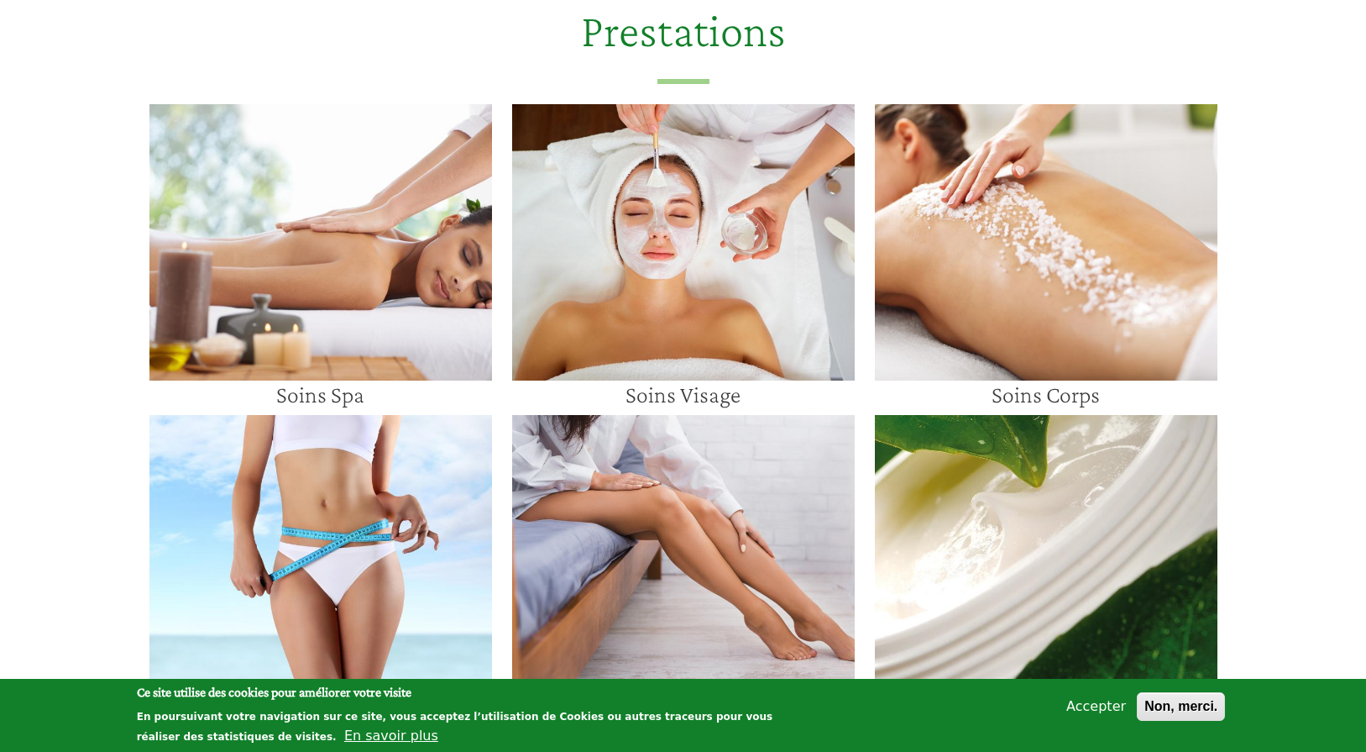  I want to click on h2: Prestations, so click(683, 43).